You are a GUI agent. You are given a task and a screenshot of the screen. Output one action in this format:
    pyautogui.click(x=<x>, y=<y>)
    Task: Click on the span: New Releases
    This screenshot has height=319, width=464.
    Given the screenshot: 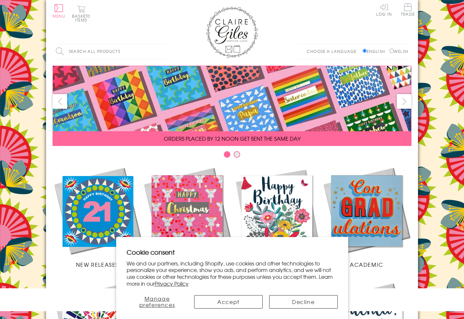 What is the action you would take?
    pyautogui.click(x=97, y=264)
    